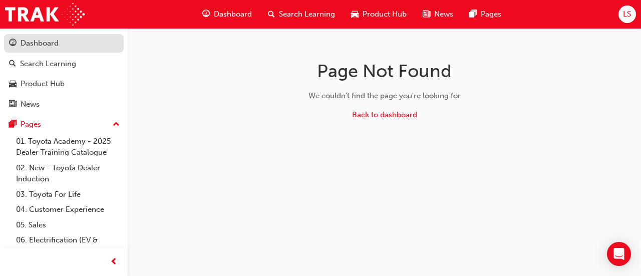 The image size is (641, 276). What do you see at coordinates (619, 254) in the screenshot?
I see `div: Open Intercom Messenger` at bounding box center [619, 254].